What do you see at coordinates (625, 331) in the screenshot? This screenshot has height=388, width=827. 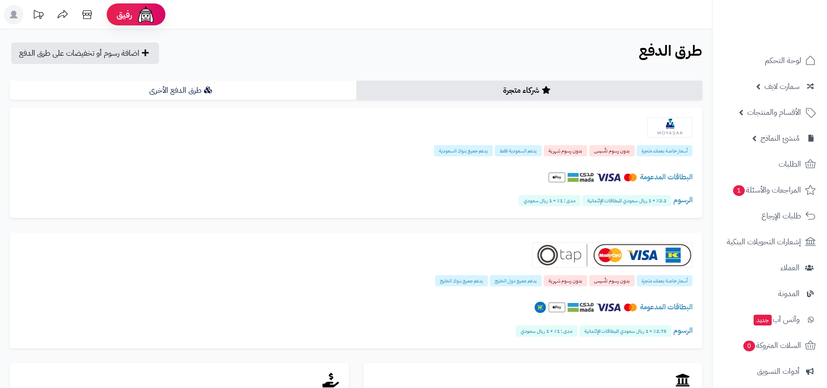 I see `span: 2.75٪ + 1 ريال سعودي للبطاقات الإئتمانية` at bounding box center [625, 331].